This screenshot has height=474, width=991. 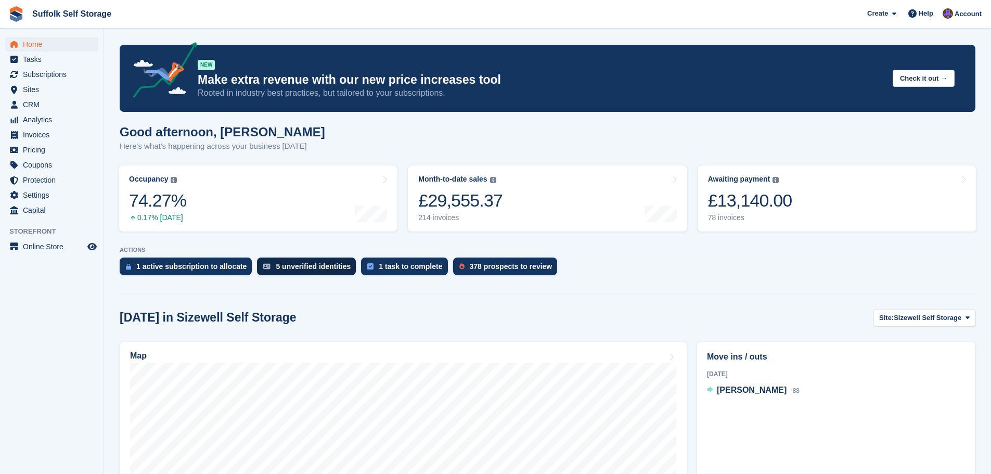 What do you see at coordinates (925, 317) in the screenshot?
I see `button: Site: Sizewell Self Storage` at bounding box center [925, 317].